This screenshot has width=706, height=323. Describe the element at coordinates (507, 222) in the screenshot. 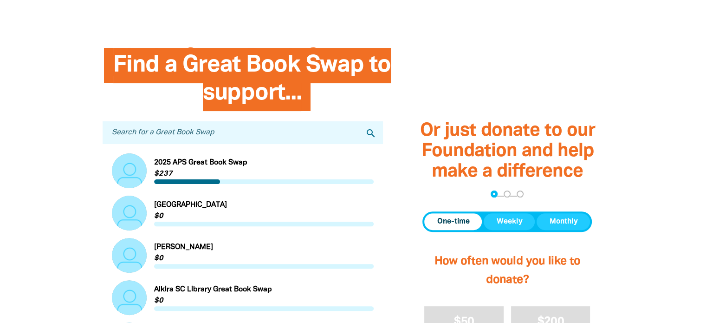

I see `div: Donation frequency` at that location.